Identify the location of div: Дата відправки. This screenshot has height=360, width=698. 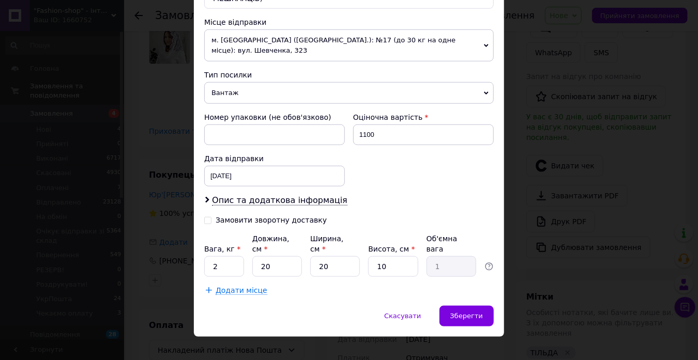
(274, 159).